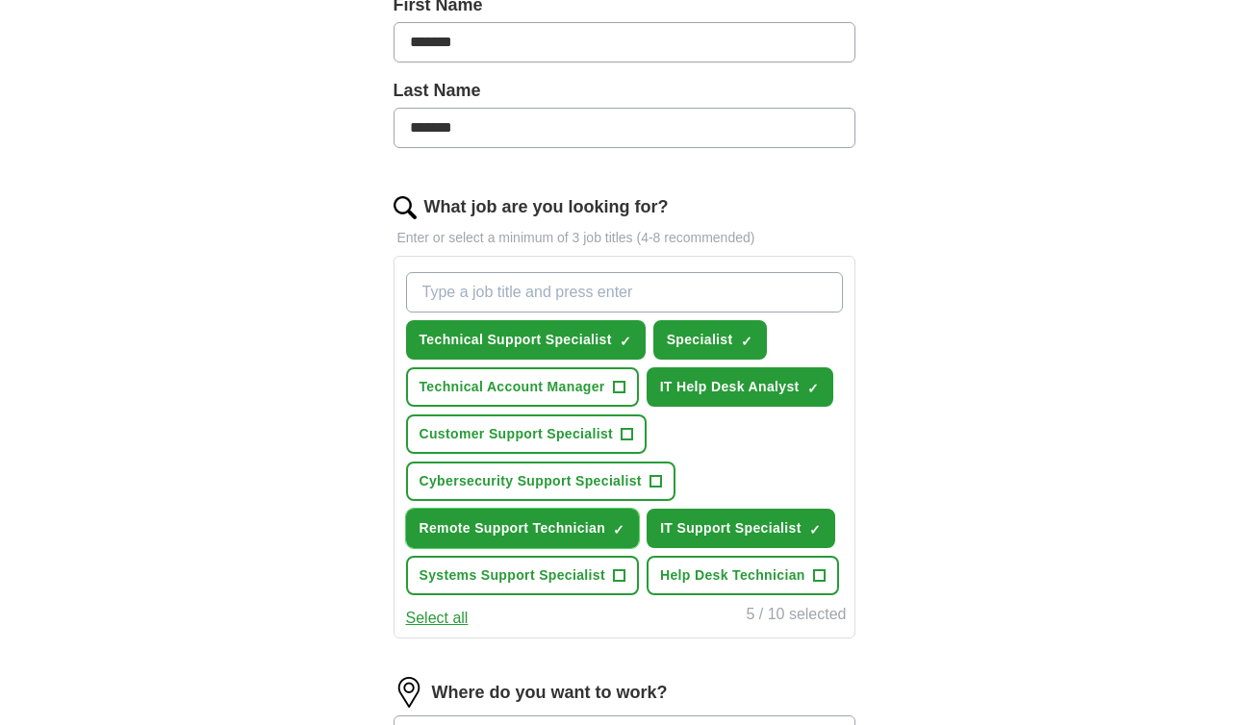 The image size is (1248, 725). What do you see at coordinates (549, 693) in the screenshot?
I see `label: Where do you want to work?` at bounding box center [549, 693].